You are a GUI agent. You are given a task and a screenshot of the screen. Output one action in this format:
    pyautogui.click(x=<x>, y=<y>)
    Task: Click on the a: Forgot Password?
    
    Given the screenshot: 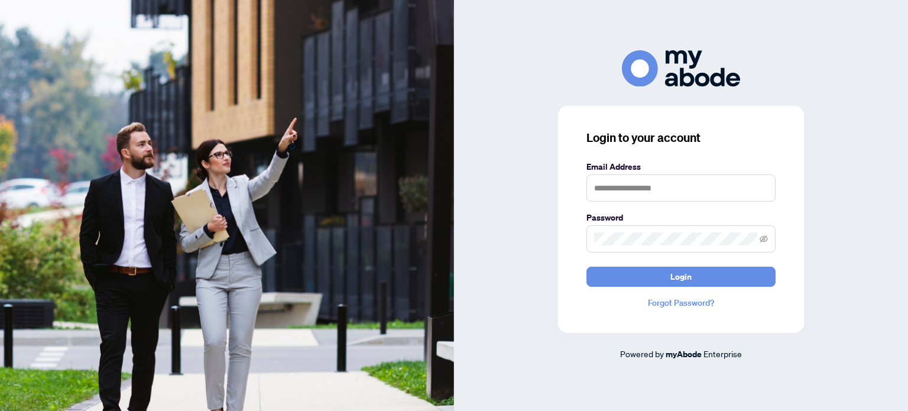 What is the action you would take?
    pyautogui.click(x=681, y=303)
    